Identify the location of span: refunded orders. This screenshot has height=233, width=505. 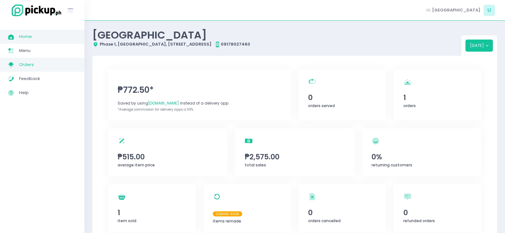
(419, 221).